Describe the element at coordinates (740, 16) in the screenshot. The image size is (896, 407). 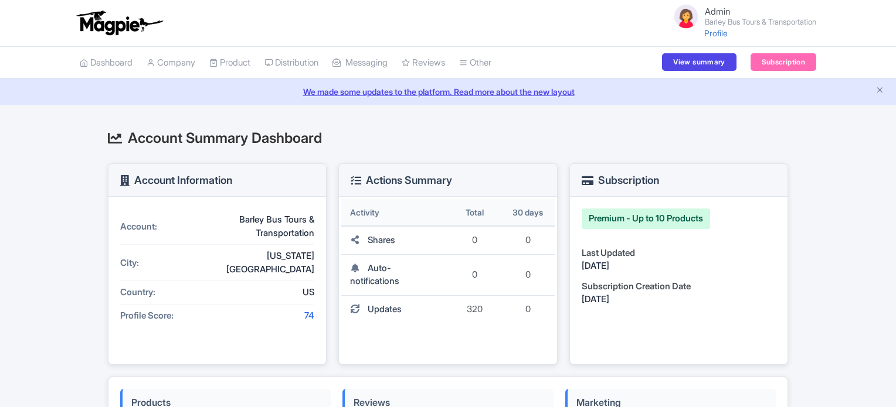
I see `a: Admin Barley Bus Tours & Transportation` at that location.